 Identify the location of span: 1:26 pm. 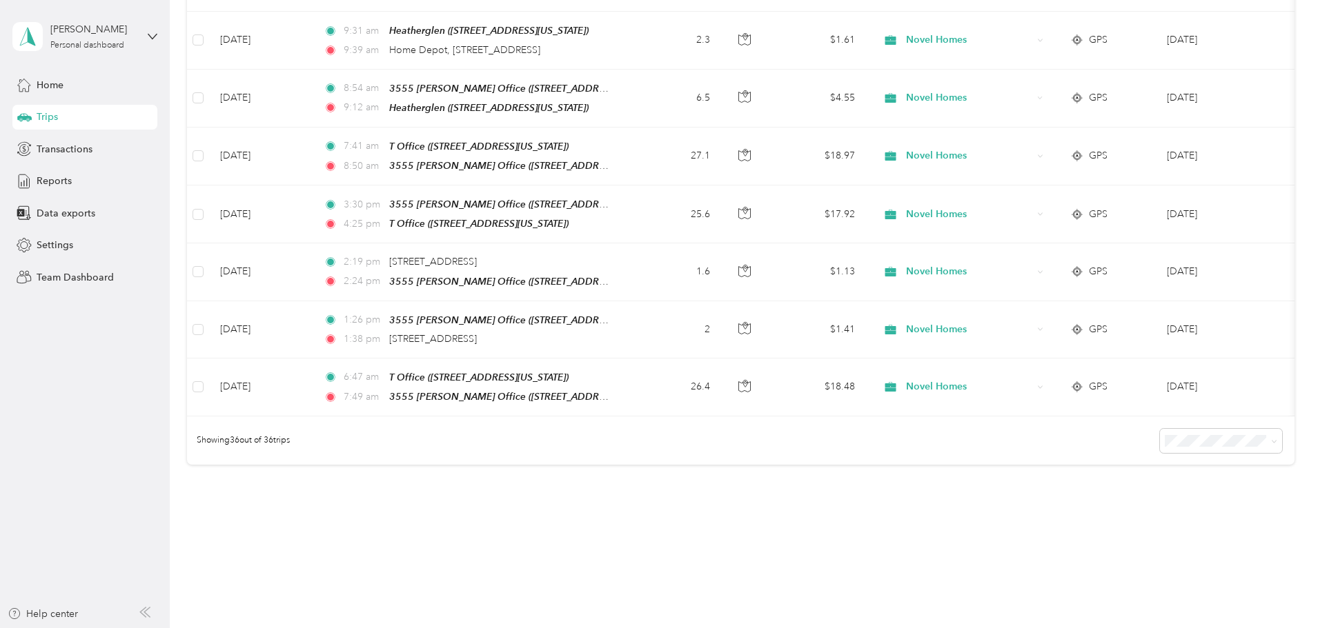
(363, 320).